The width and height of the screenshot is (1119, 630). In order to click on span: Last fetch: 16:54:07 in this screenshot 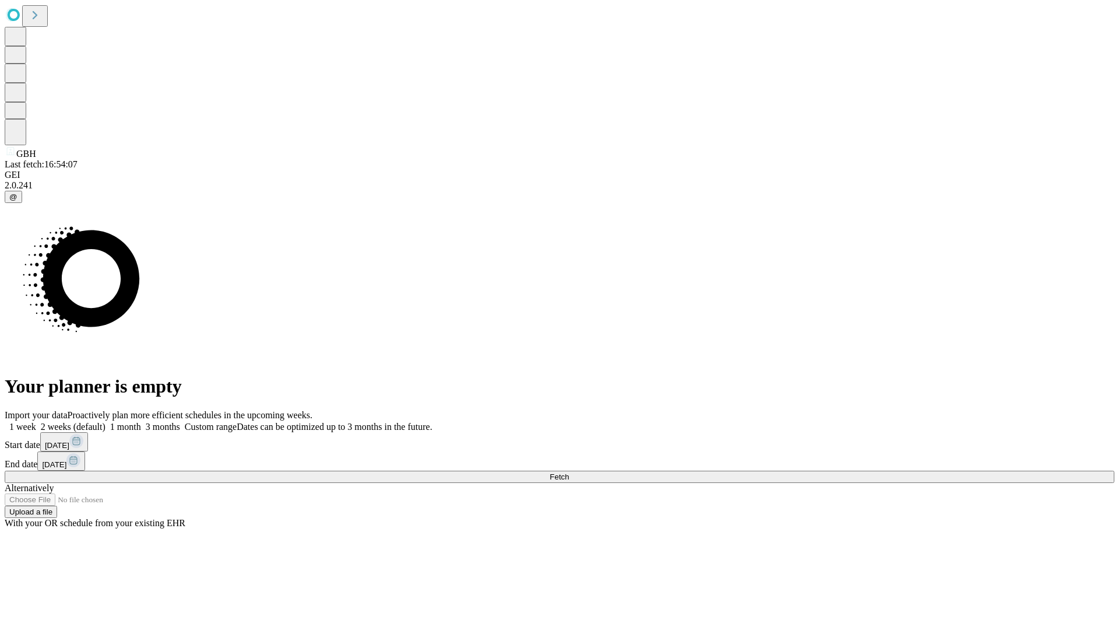, I will do `click(41, 164)`.